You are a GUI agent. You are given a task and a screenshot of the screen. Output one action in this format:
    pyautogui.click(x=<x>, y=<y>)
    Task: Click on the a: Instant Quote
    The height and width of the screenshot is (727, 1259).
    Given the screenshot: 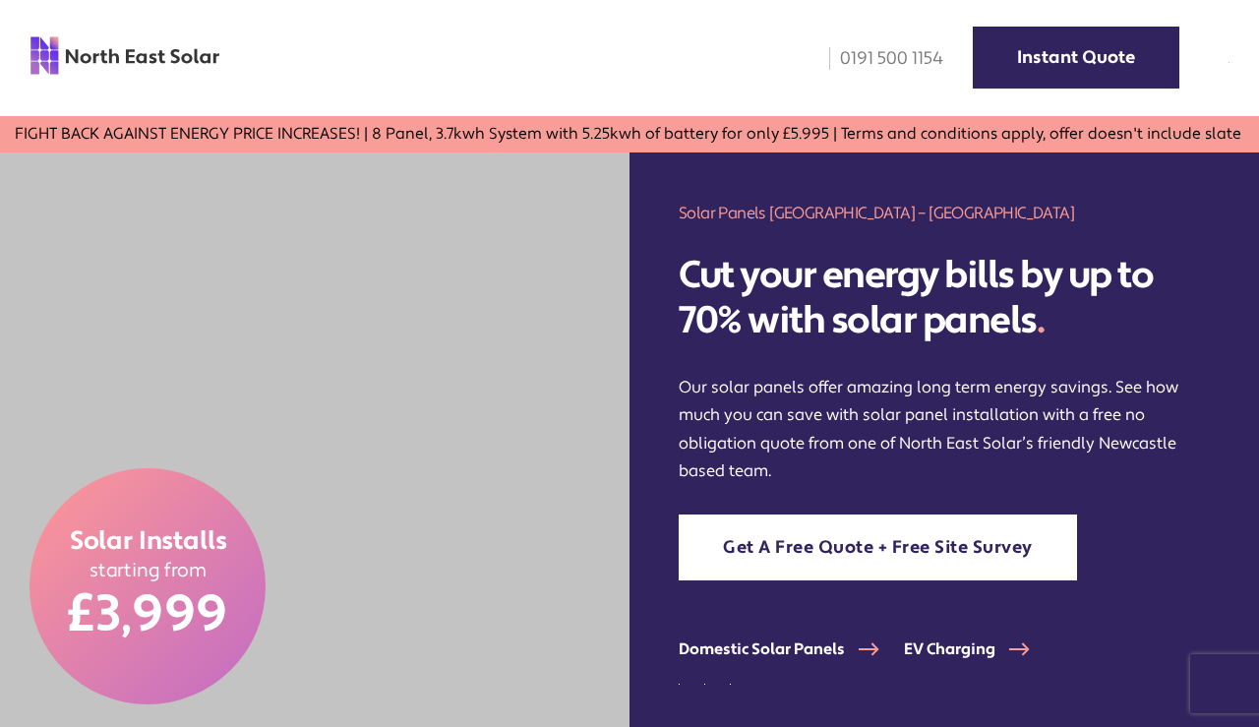 What is the action you would take?
    pyautogui.click(x=1076, y=57)
    